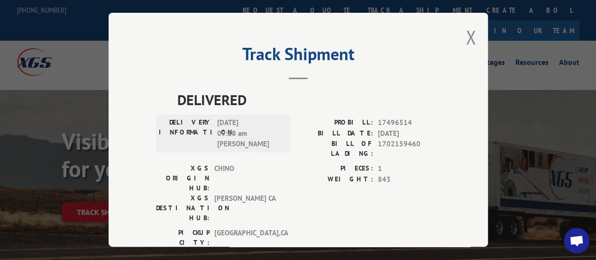 The width and height of the screenshot is (596, 260). Describe the element at coordinates (576, 241) in the screenshot. I see `div: Open chat` at that location.